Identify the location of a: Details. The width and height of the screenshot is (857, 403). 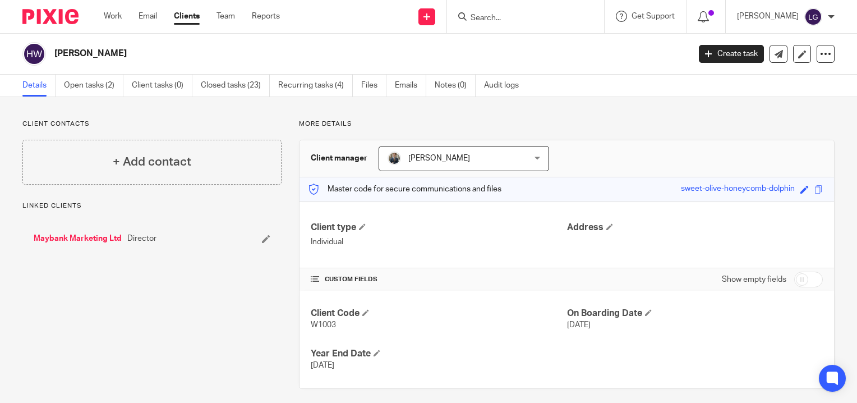
(39, 85).